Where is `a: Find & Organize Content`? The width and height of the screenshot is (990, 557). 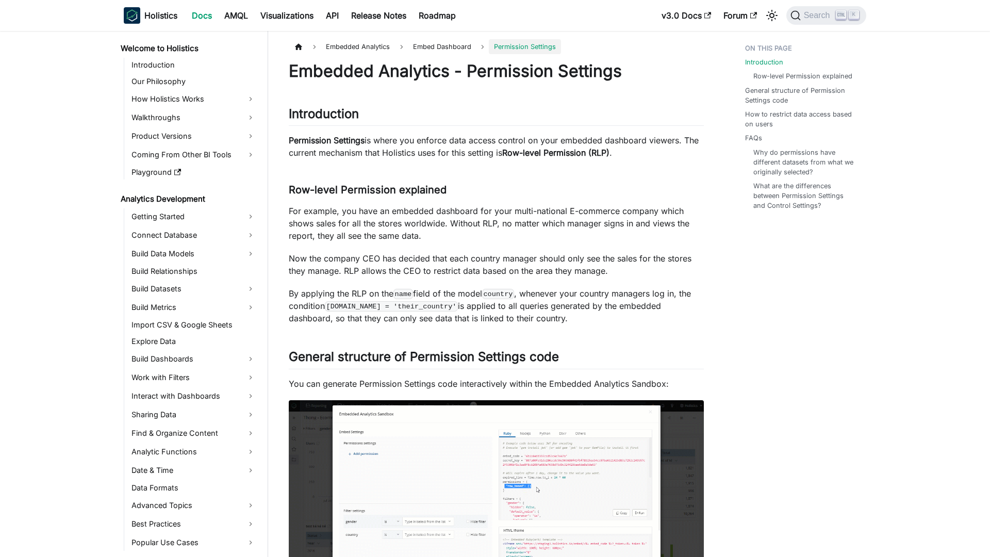 a: Find & Organize Content is located at coordinates (193, 433).